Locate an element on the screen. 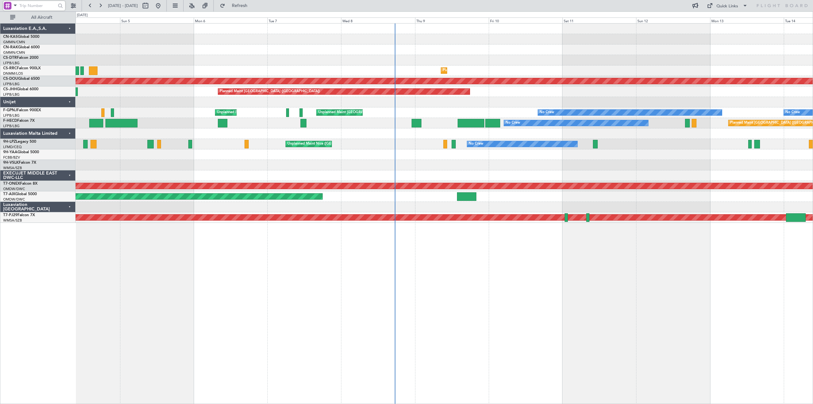 This screenshot has height=404, width=813. a: 9H-VSLKFalcon 7X is located at coordinates (20, 163).